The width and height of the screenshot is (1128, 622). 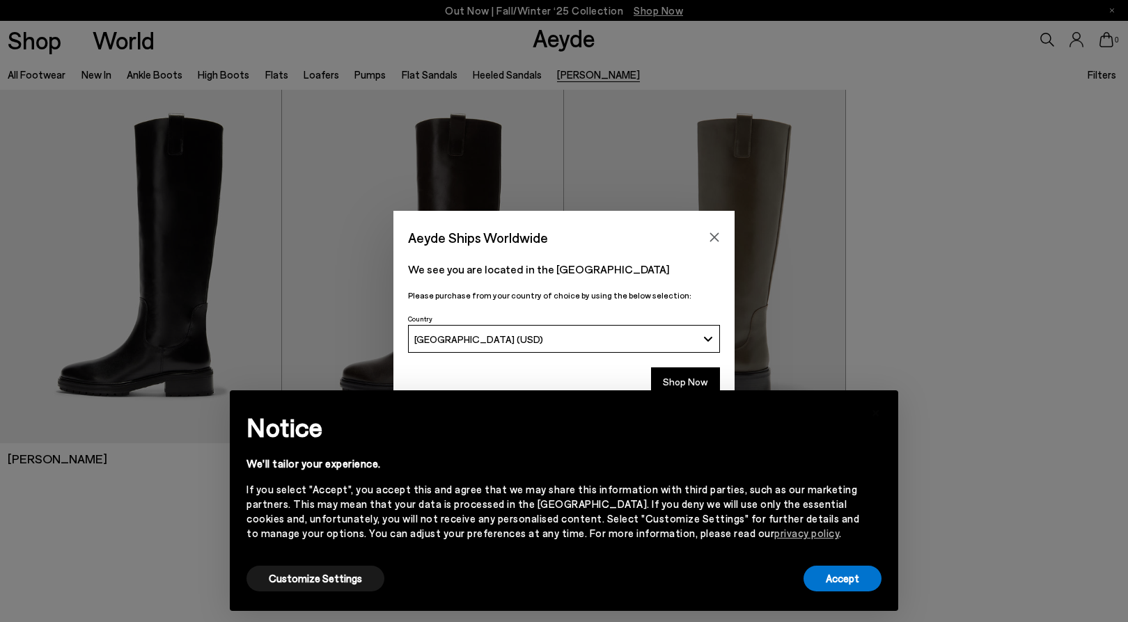 I want to click on span: Aeyde Ships Worldwide, so click(x=478, y=237).